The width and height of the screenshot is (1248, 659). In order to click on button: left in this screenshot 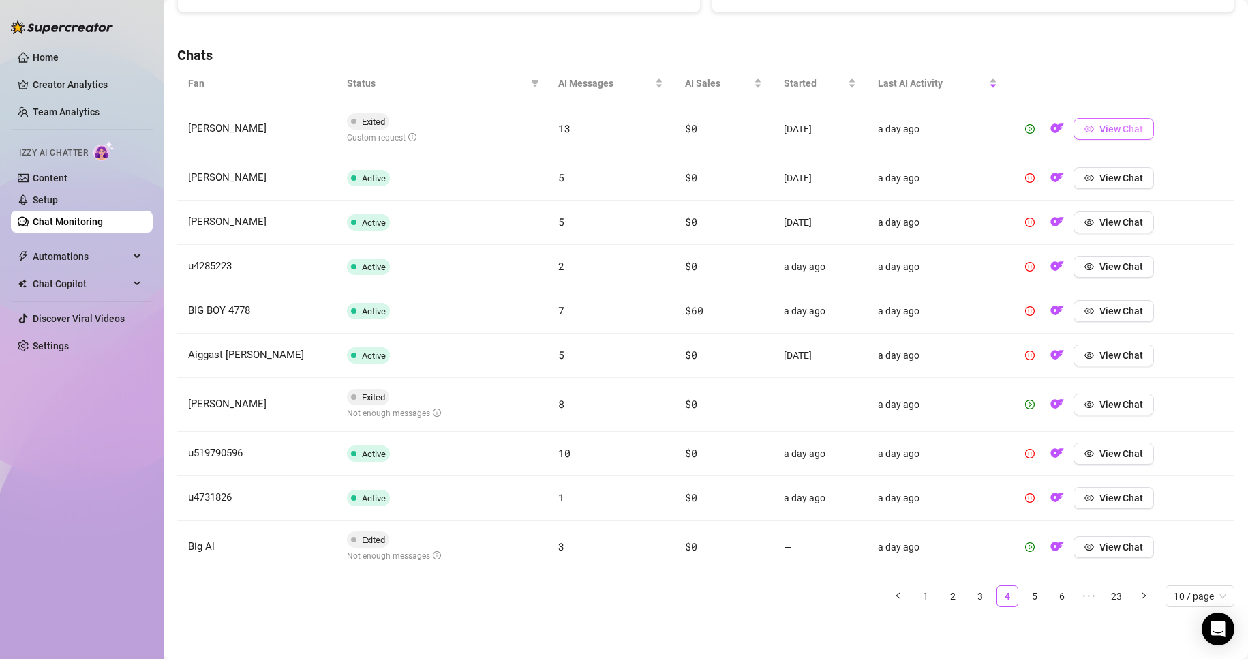, I will do `click(899, 596)`.